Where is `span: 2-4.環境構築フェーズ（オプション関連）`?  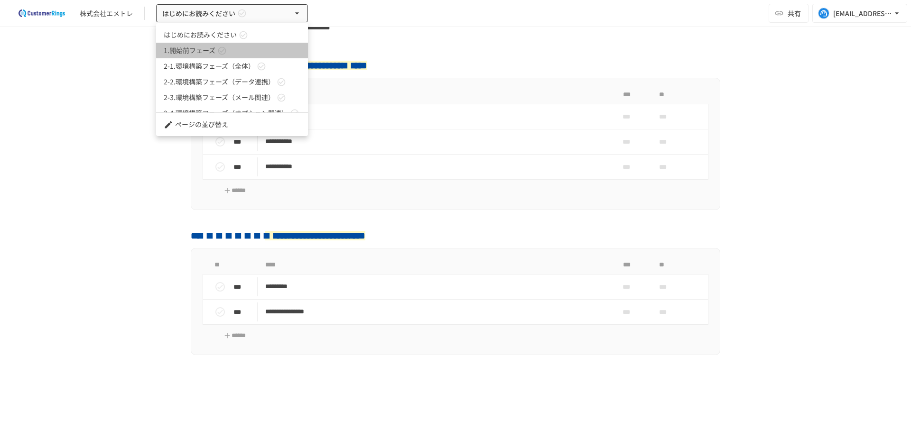 span: 2-4.環境構築フェーズ（オプション関連） is located at coordinates (226, 113).